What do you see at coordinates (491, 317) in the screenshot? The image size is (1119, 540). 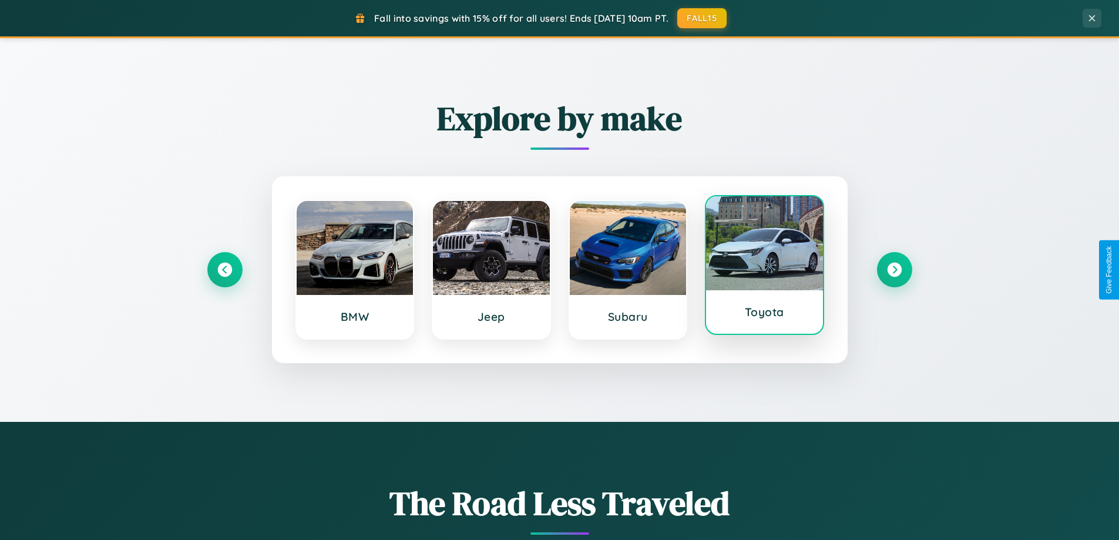 I see `h3: Jeep` at bounding box center [491, 317].